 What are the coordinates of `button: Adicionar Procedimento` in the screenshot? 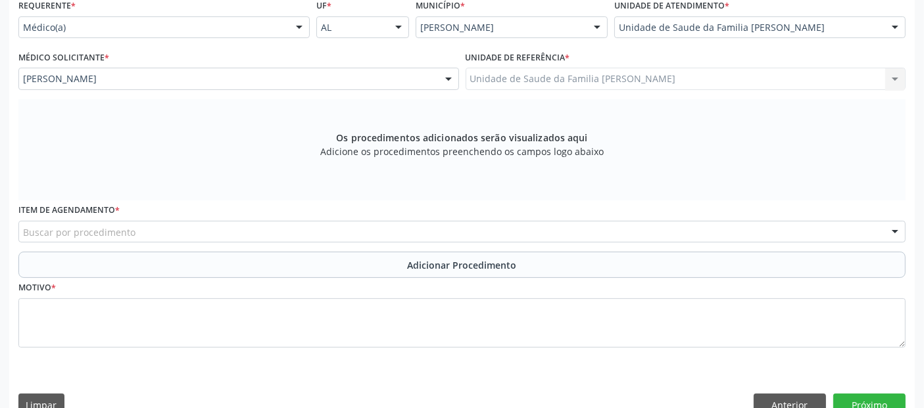 It's located at (462, 265).